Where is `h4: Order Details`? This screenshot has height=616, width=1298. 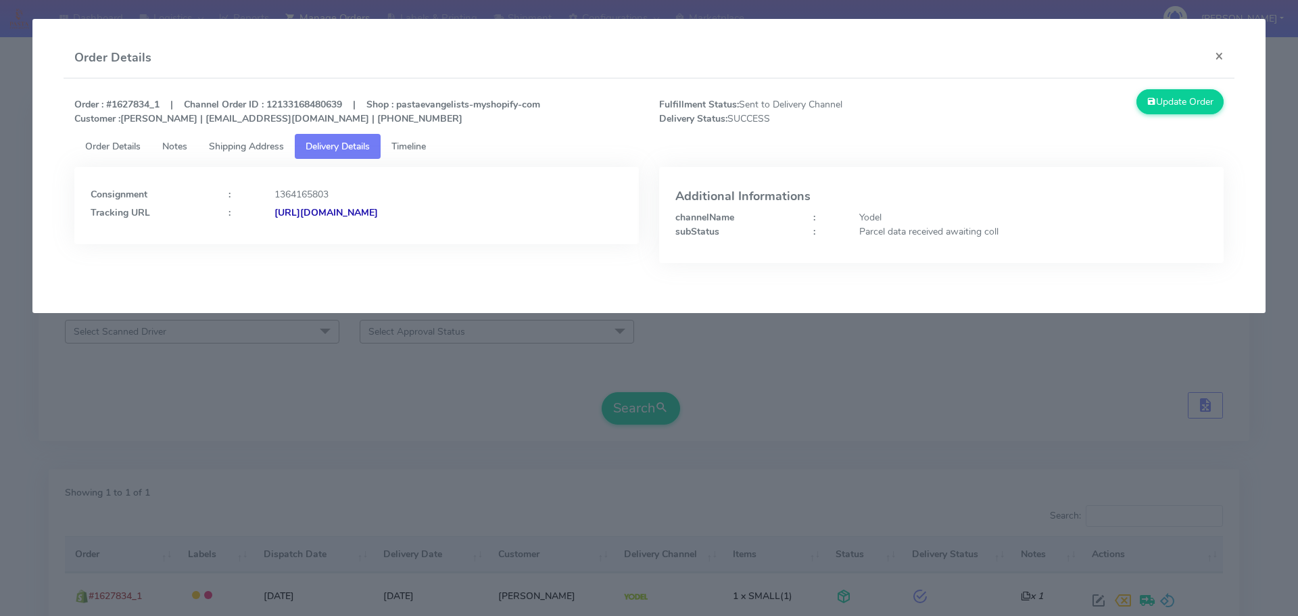 h4: Order Details is located at coordinates (113, 57).